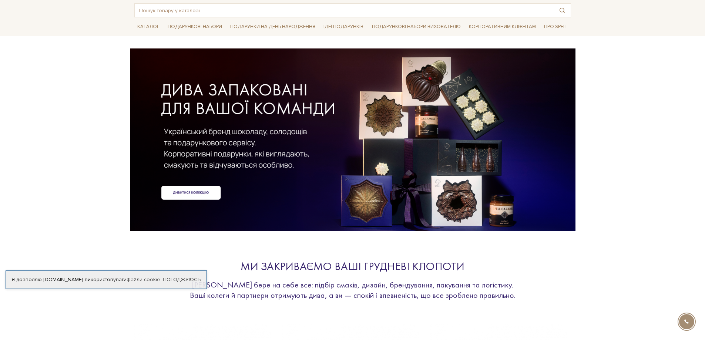  Describe the element at coordinates (182, 280) in the screenshot. I see `a: Погоджуюсь` at that location.